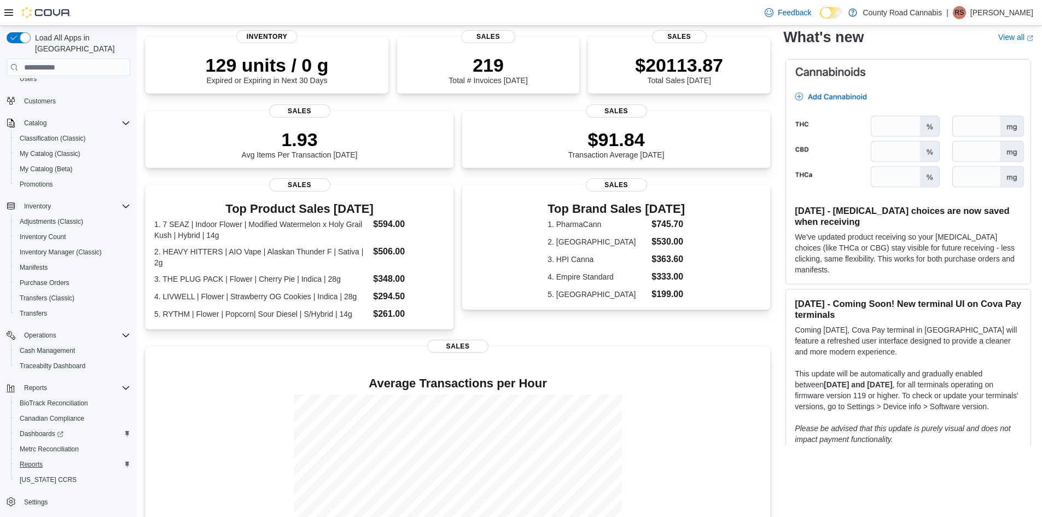 The height and width of the screenshot is (517, 1042). Describe the element at coordinates (36, 184) in the screenshot. I see `a: Promotions` at that location.